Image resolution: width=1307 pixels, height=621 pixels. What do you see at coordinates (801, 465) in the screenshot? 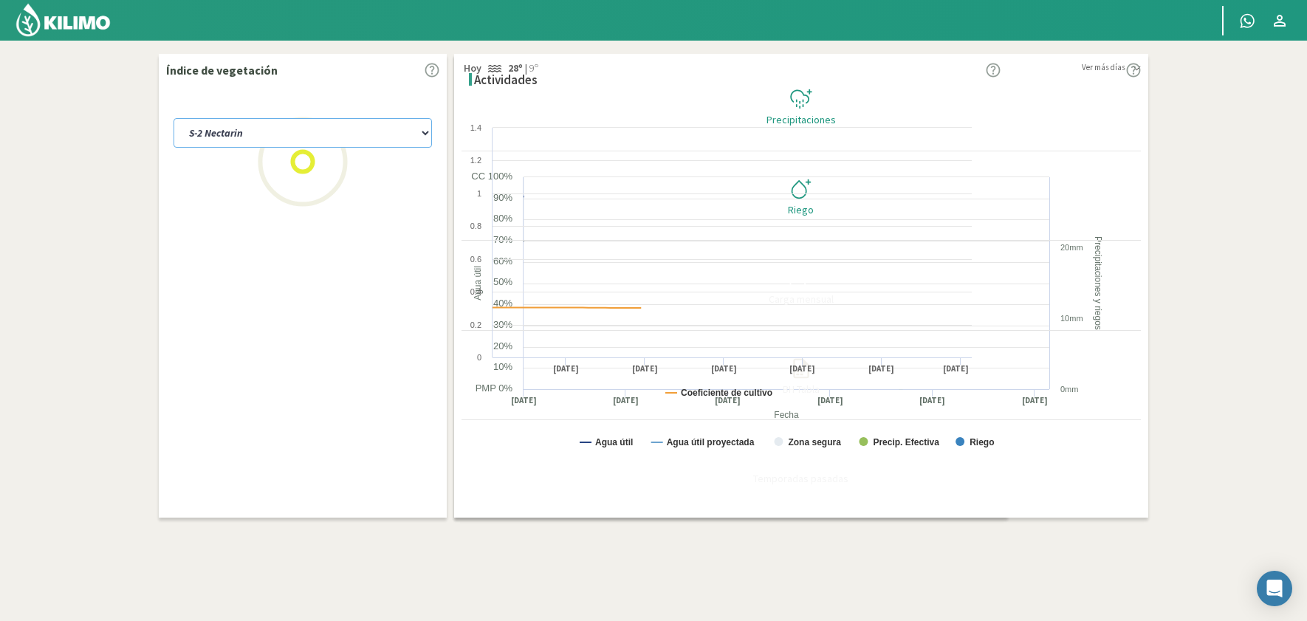
I see `button: Temporadas pasadas` at bounding box center [801, 465].